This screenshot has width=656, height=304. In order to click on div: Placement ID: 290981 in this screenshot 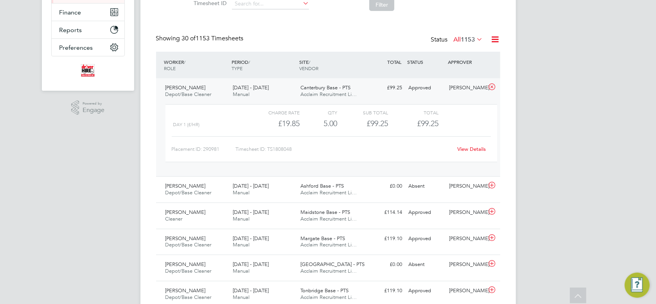, I will do `click(203, 149)`.